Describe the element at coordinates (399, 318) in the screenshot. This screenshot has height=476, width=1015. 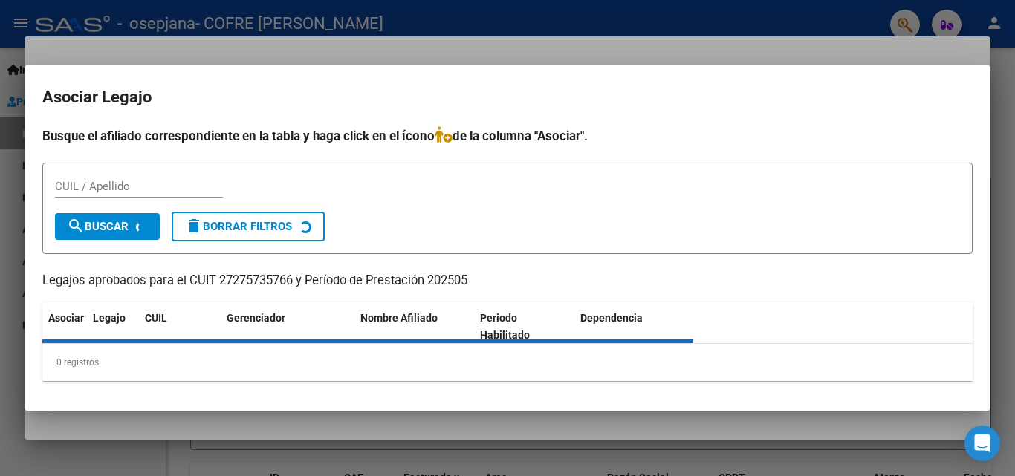
I see `span: Nombre Afiliado` at that location.